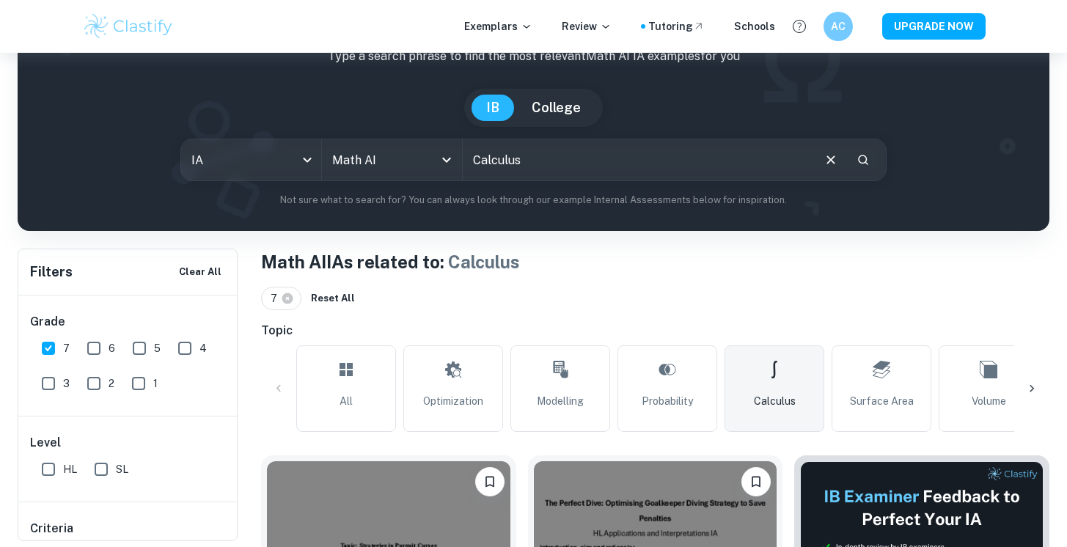 Image resolution: width=1067 pixels, height=547 pixels. I want to click on h6: Topic, so click(655, 331).